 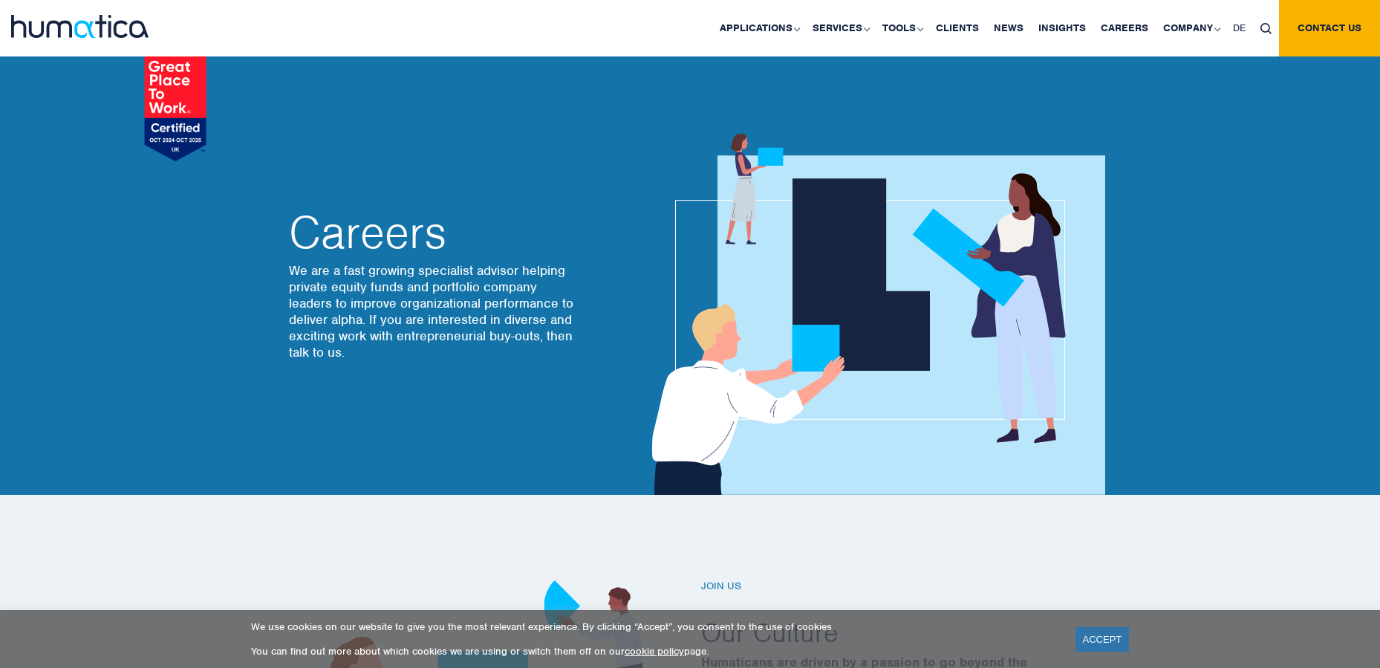 What do you see at coordinates (655, 651) in the screenshot?
I see `a: cookie policy` at bounding box center [655, 651].